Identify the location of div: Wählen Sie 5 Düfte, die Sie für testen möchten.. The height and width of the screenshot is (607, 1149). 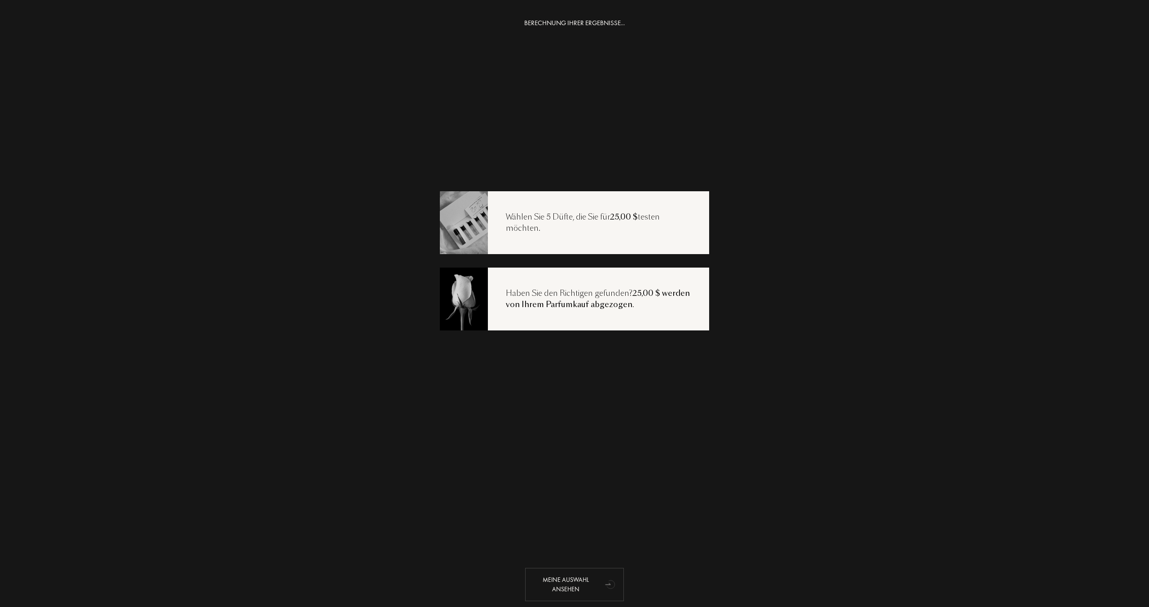
(598, 223).